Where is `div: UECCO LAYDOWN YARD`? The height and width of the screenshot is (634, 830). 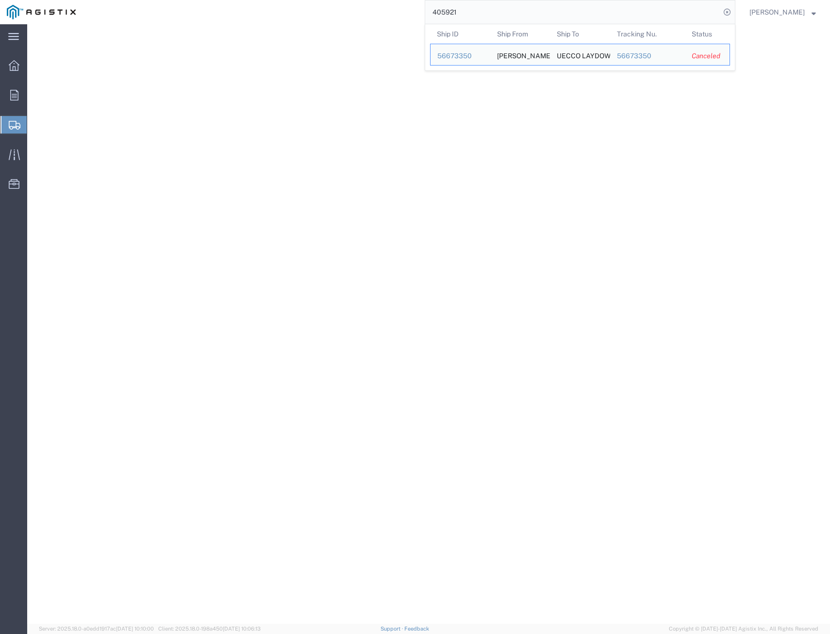 div: UECCO LAYDOWN YARD is located at coordinates (580, 54).